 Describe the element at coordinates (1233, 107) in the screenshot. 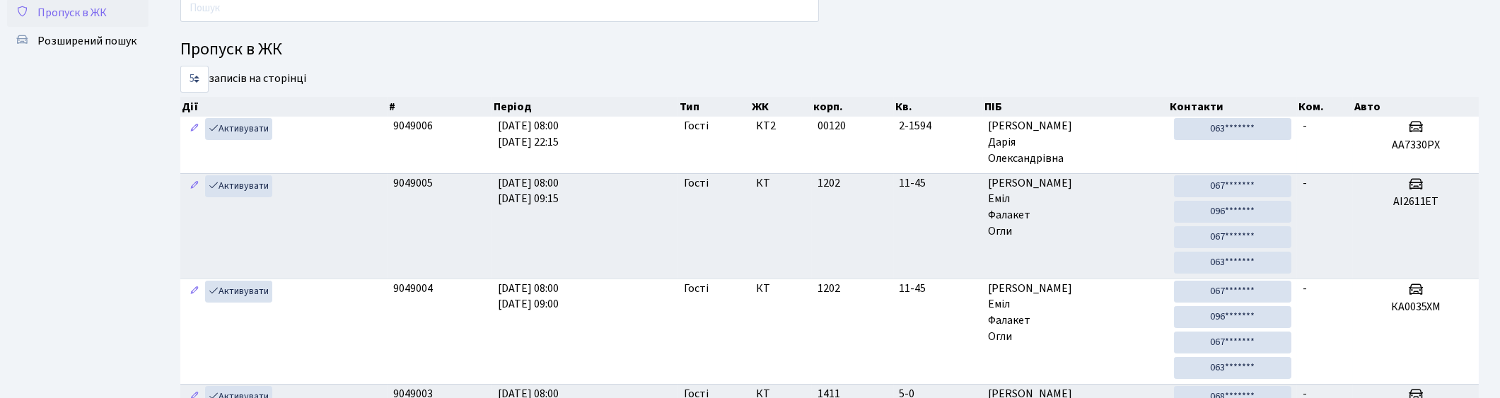

I see `th: Контакти` at that location.